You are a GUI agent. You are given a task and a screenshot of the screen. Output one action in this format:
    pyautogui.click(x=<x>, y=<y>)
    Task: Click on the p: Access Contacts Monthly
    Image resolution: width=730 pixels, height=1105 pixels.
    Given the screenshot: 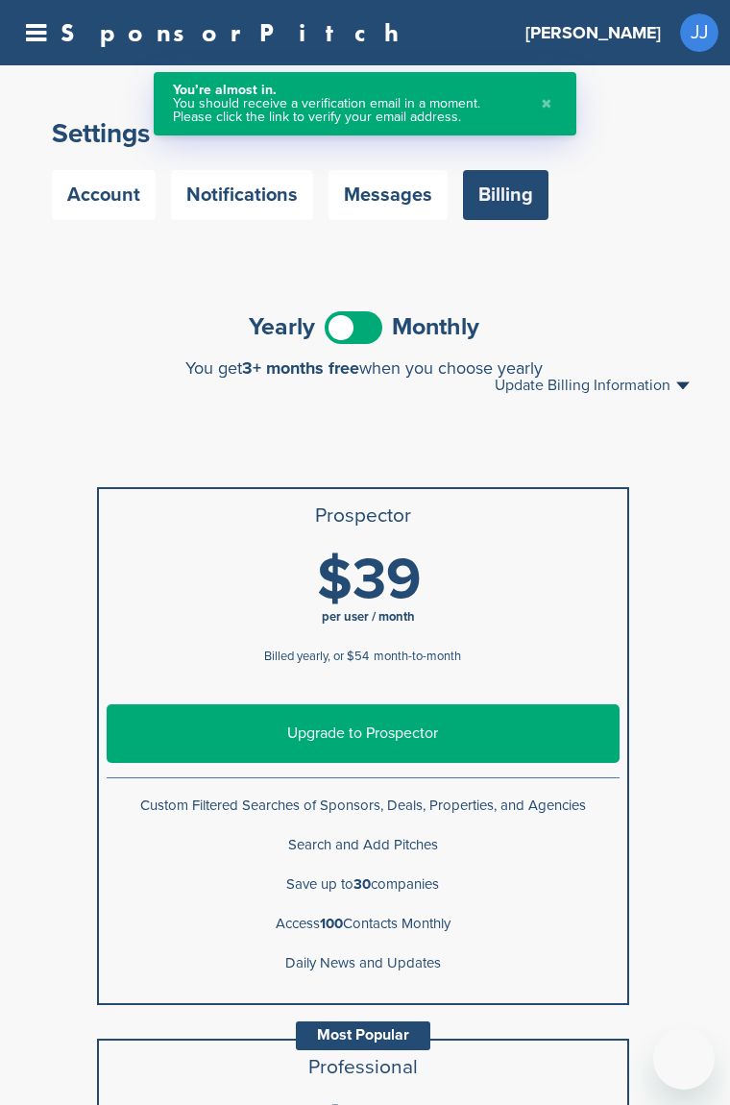 What is the action you would take?
    pyautogui.click(x=363, y=924)
    